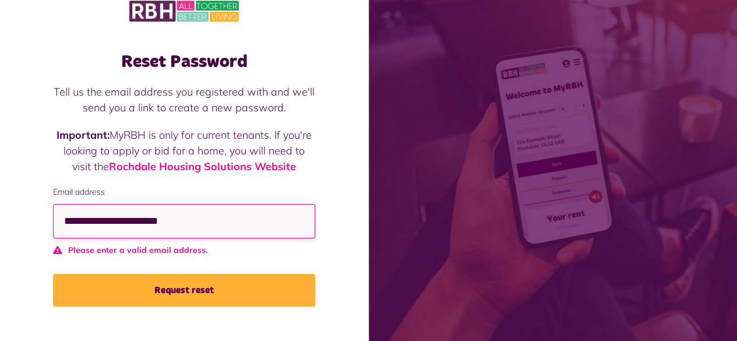  What do you see at coordinates (83, 135) in the screenshot?
I see `strong: Important:` at bounding box center [83, 135].